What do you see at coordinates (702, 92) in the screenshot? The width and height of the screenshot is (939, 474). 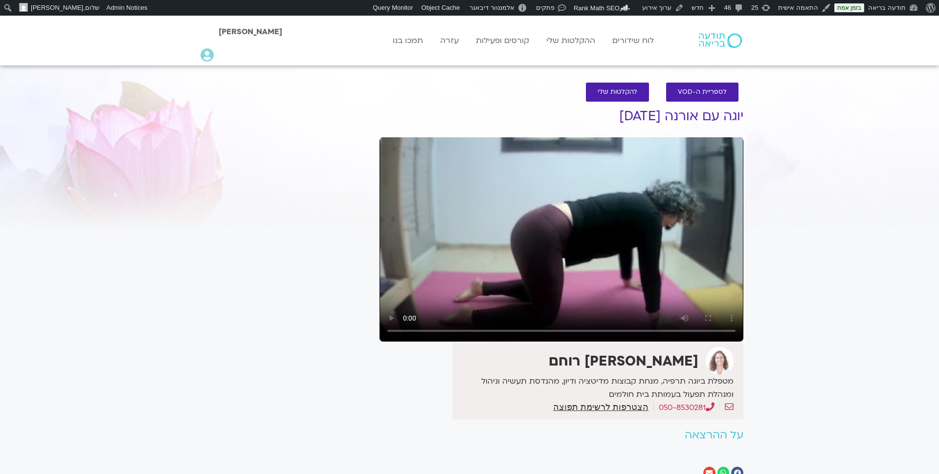 I see `span: לספריית ה-VOD` at bounding box center [702, 92].